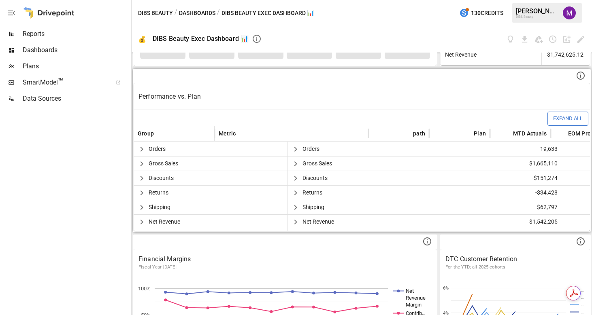 The height and width of the screenshot is (315, 592). Describe the element at coordinates (569, 13) in the screenshot. I see `div: Mindy Luong` at that location.